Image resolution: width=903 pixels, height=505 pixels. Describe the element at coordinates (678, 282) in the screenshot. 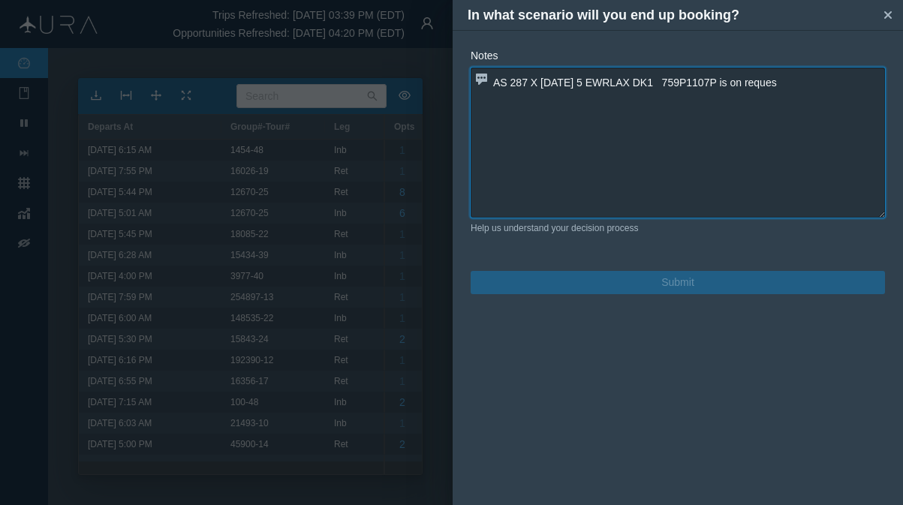

I see `span: Submit` at that location.